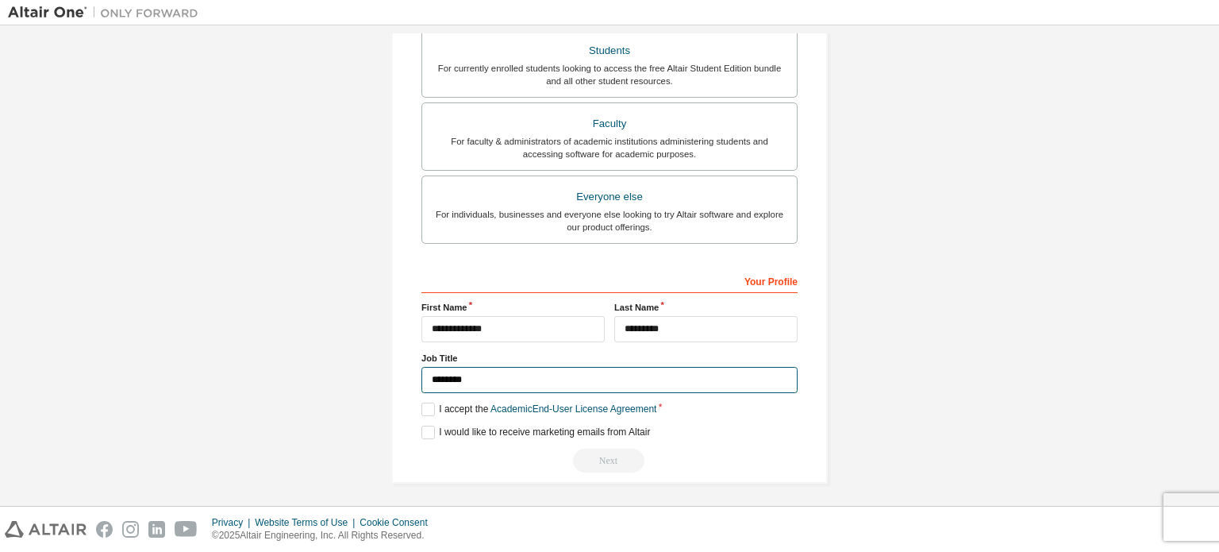 This screenshot has height=552, width=1219. Describe the element at coordinates (186, 529) in the screenshot. I see `img: youtube.svg` at that location.